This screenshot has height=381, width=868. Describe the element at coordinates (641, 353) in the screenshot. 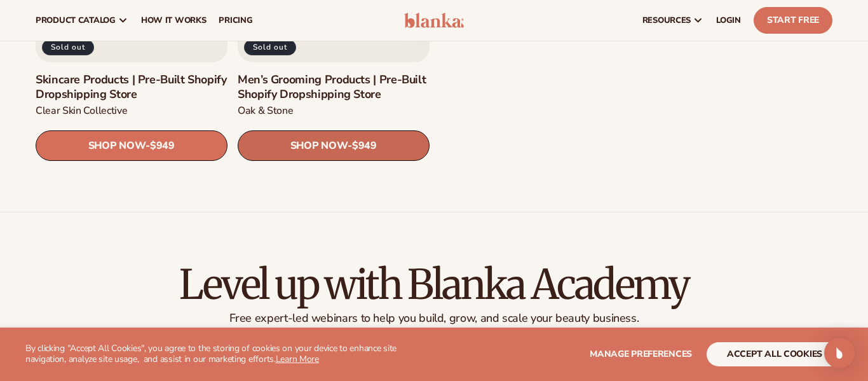

I see `span: Manage preferences` at that location.